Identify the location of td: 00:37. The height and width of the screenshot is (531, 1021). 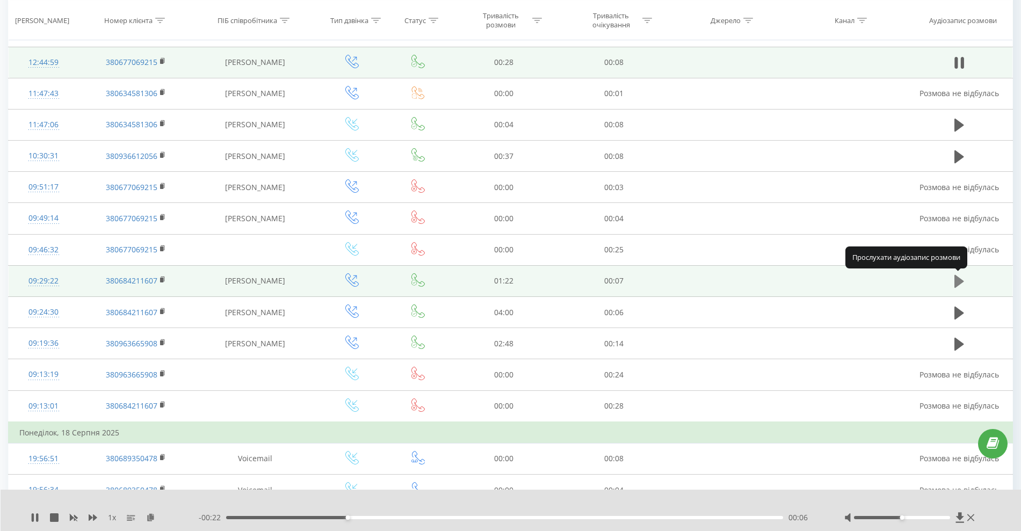
(503, 156).